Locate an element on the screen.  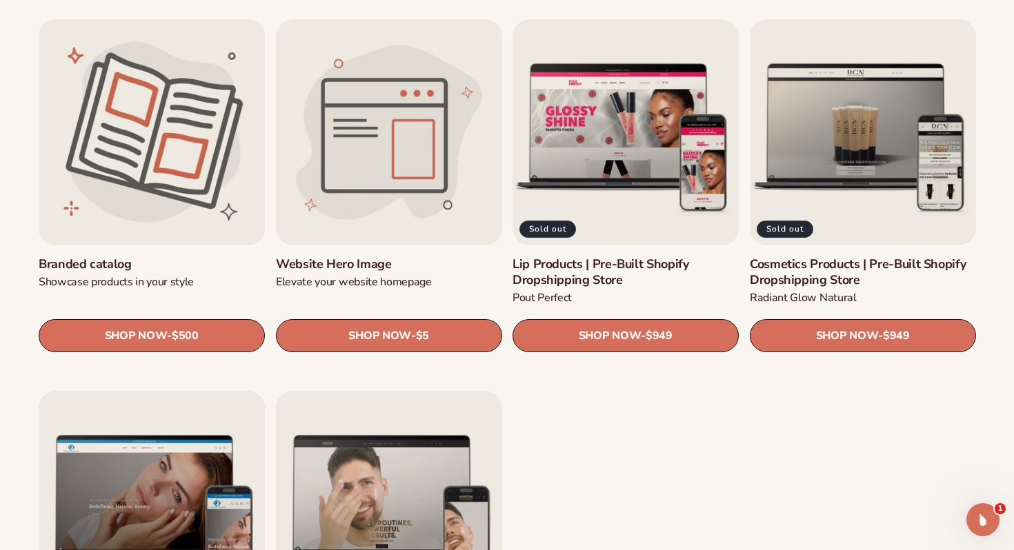
a: Cosmetics Products | Pre-Built Shopify Dropshipping Store is located at coordinates (863, 272).